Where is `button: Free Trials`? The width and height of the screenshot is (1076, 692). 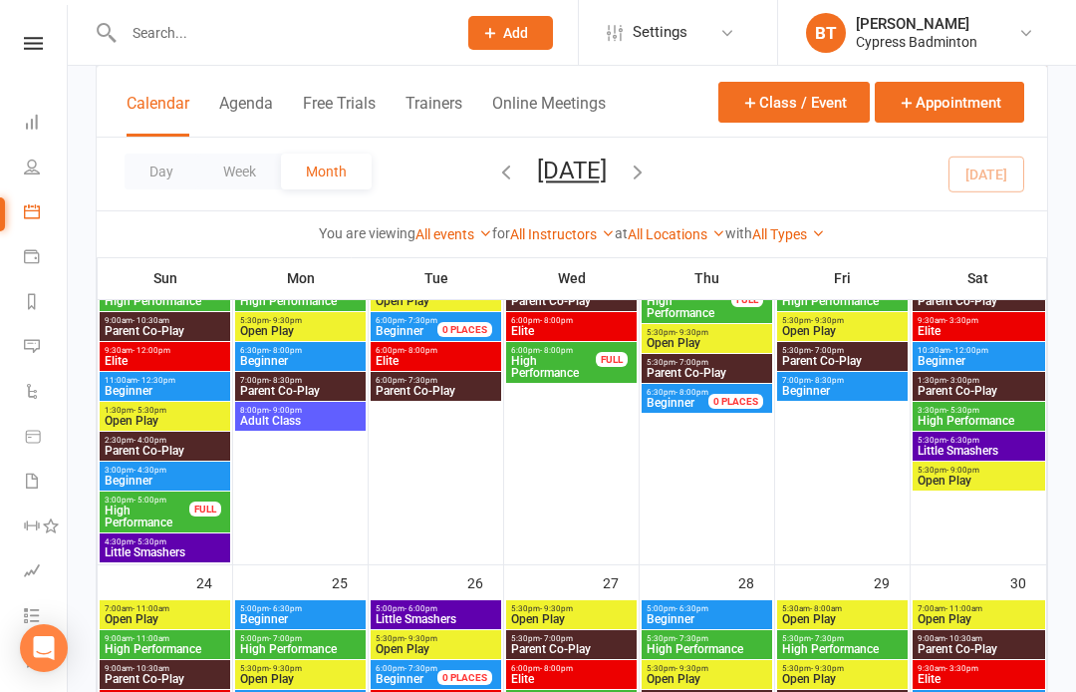 button: Free Trials is located at coordinates (339, 115).